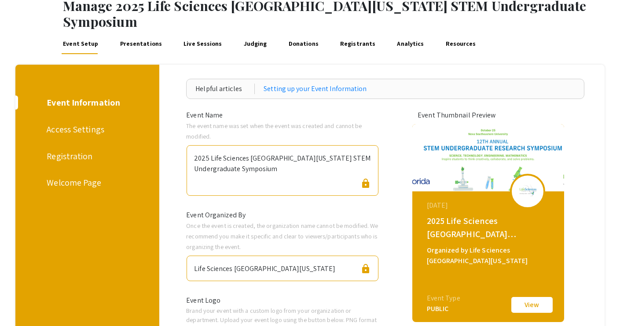 This screenshot has height=326, width=620. I want to click on button: View, so click(532, 305).